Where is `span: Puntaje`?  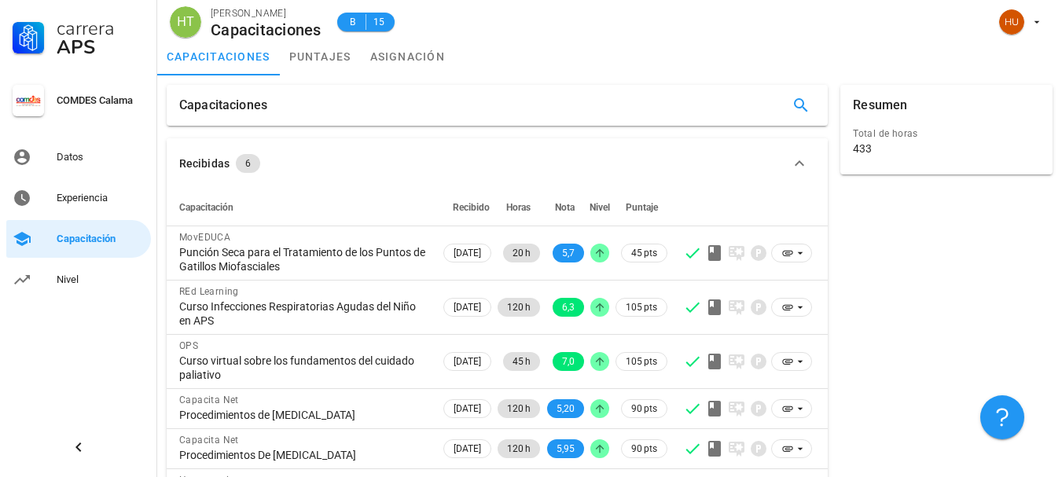
span: Puntaje is located at coordinates (642, 208).